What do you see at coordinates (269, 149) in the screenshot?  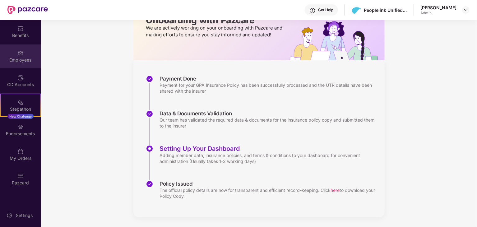 I see `div: Setting Up Your Dashboard` at bounding box center [269, 149].